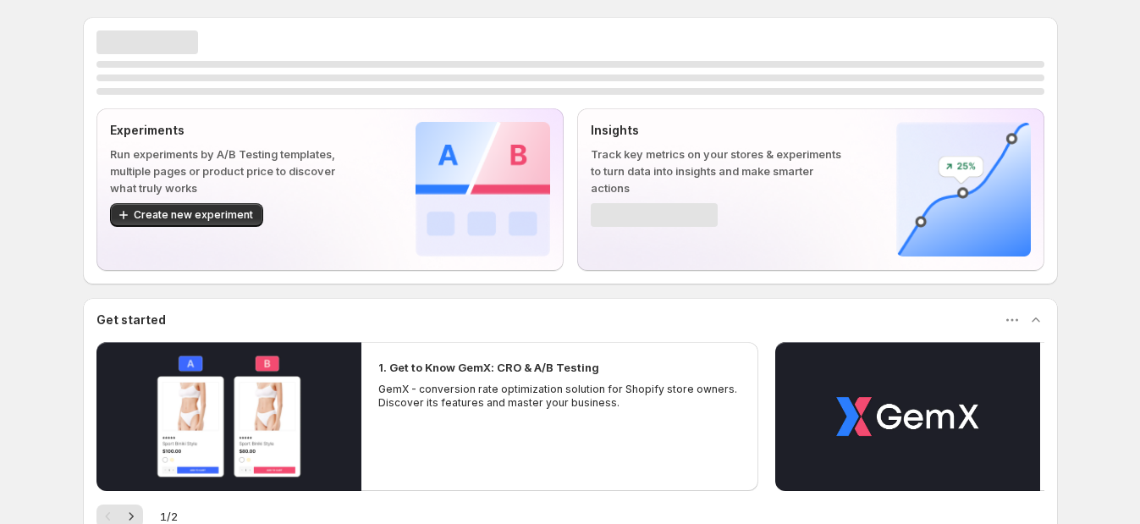 The image size is (1140, 524). What do you see at coordinates (716, 130) in the screenshot?
I see `p: Insights` at bounding box center [716, 130].